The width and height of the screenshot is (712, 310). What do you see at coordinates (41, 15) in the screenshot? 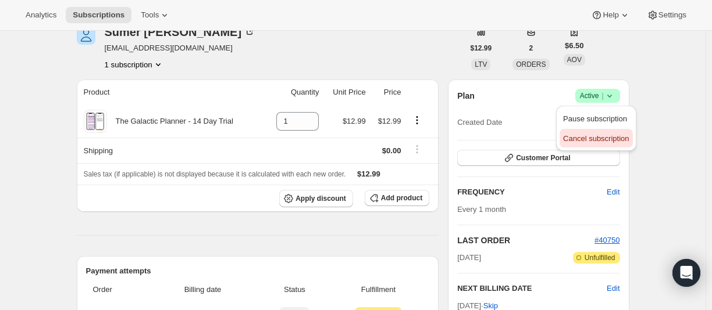
I see `button: Analytics` at bounding box center [41, 15].